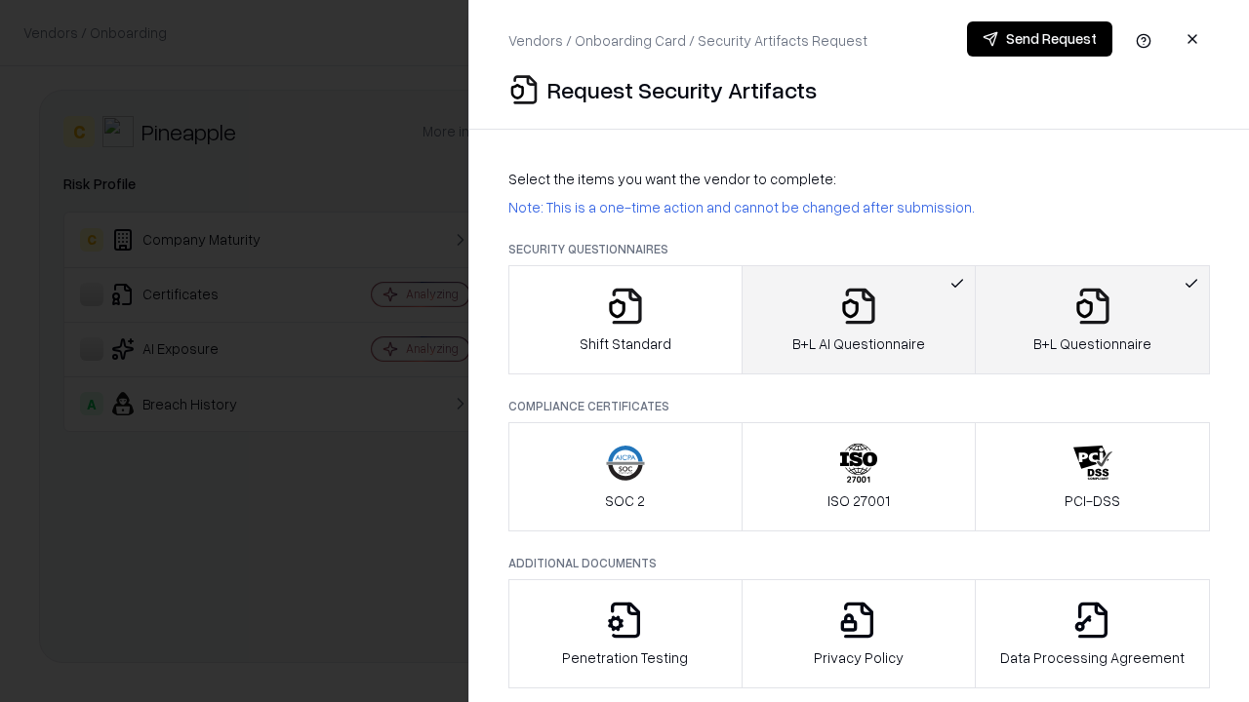 The height and width of the screenshot is (702, 1249). What do you see at coordinates (1092, 500) in the screenshot?
I see `p: PCI-DSS` at bounding box center [1092, 500].